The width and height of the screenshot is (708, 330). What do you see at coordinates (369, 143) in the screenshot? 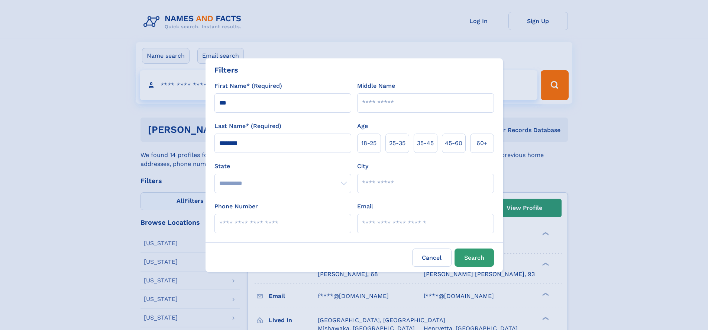
I see `span: 18‑25` at bounding box center [369, 143].